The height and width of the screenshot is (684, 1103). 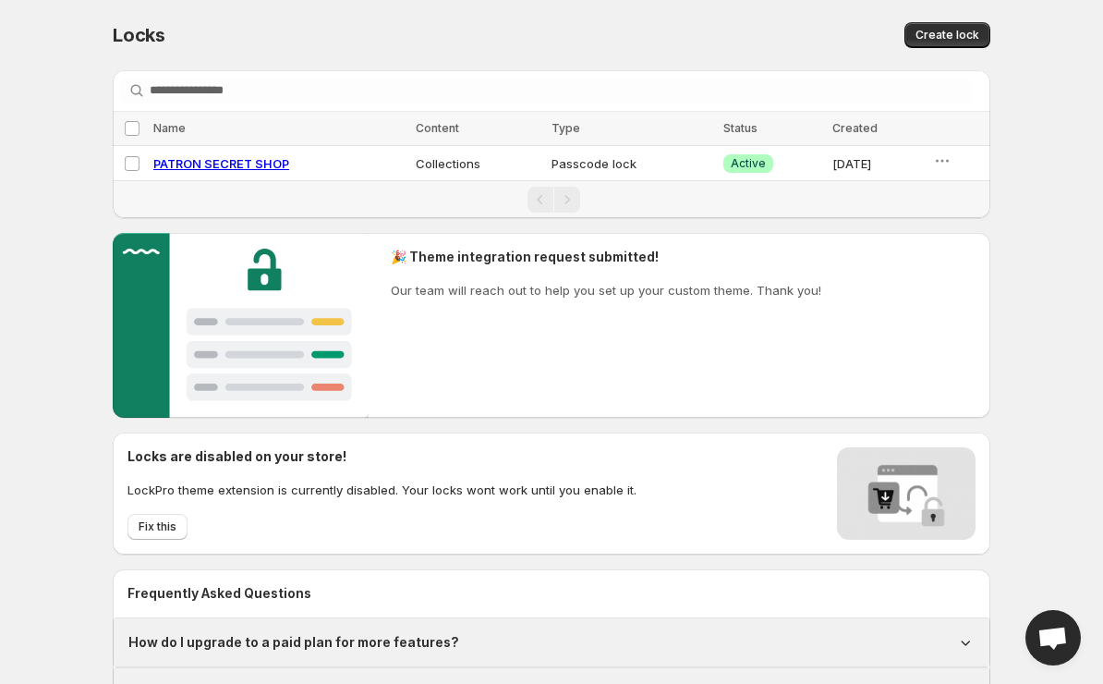 What do you see at coordinates (740, 128) in the screenshot?
I see `span: Status` at bounding box center [740, 128].